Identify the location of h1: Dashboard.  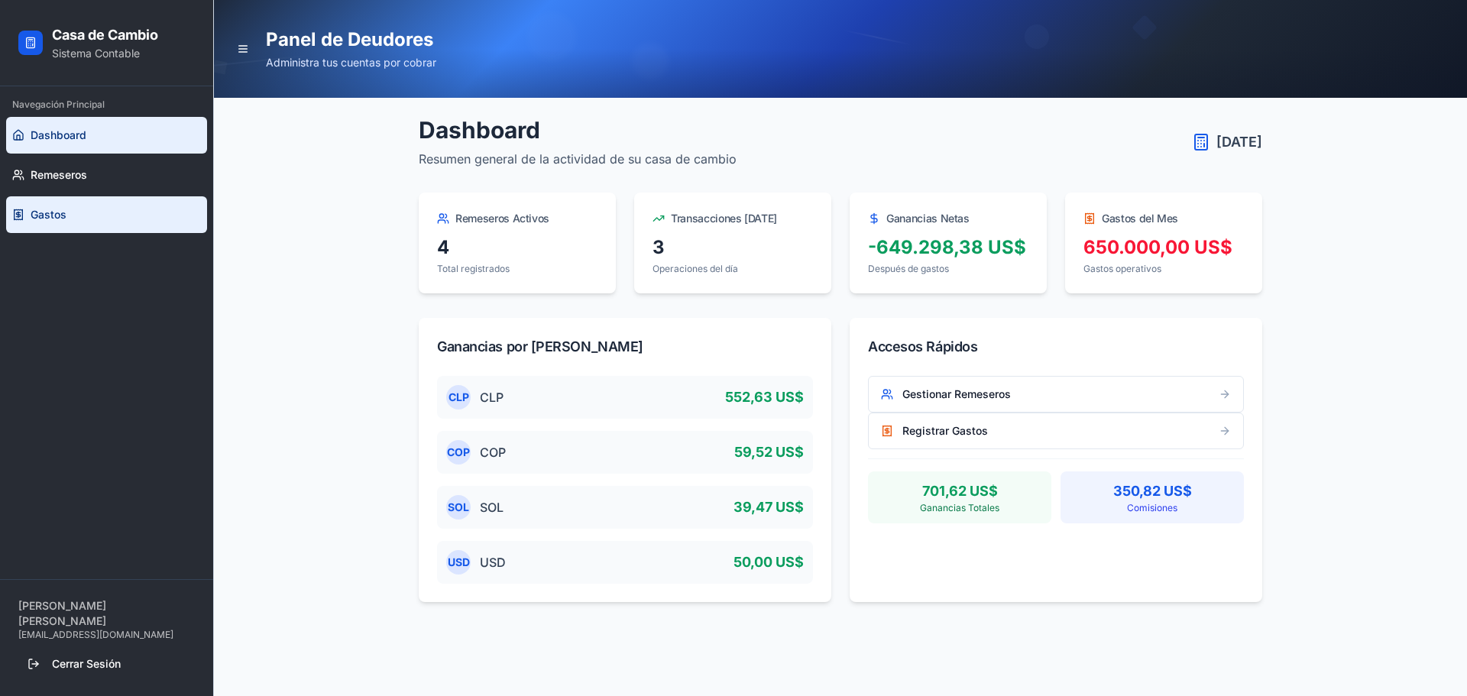
(578, 130).